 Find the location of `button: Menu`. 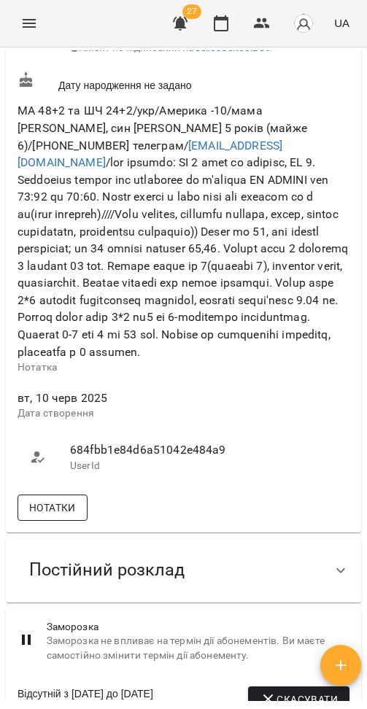

button: Menu is located at coordinates (29, 23).